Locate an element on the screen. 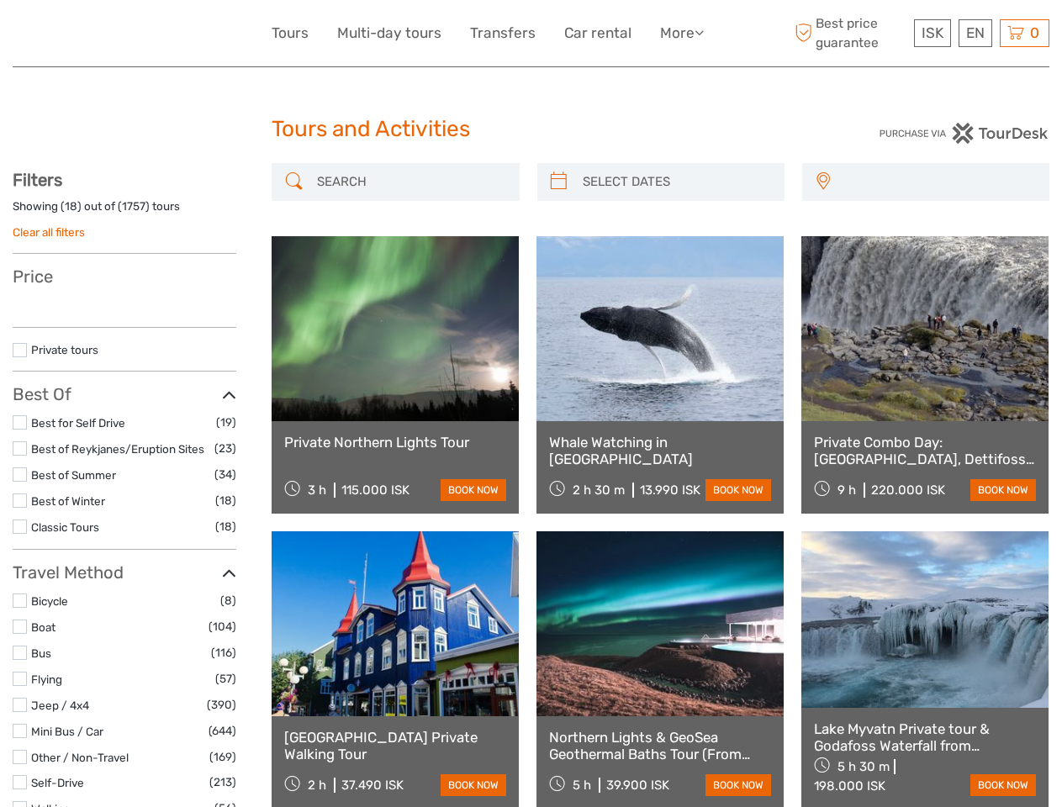  img: PurchaseViaTourDesk.png is located at coordinates (964, 133).